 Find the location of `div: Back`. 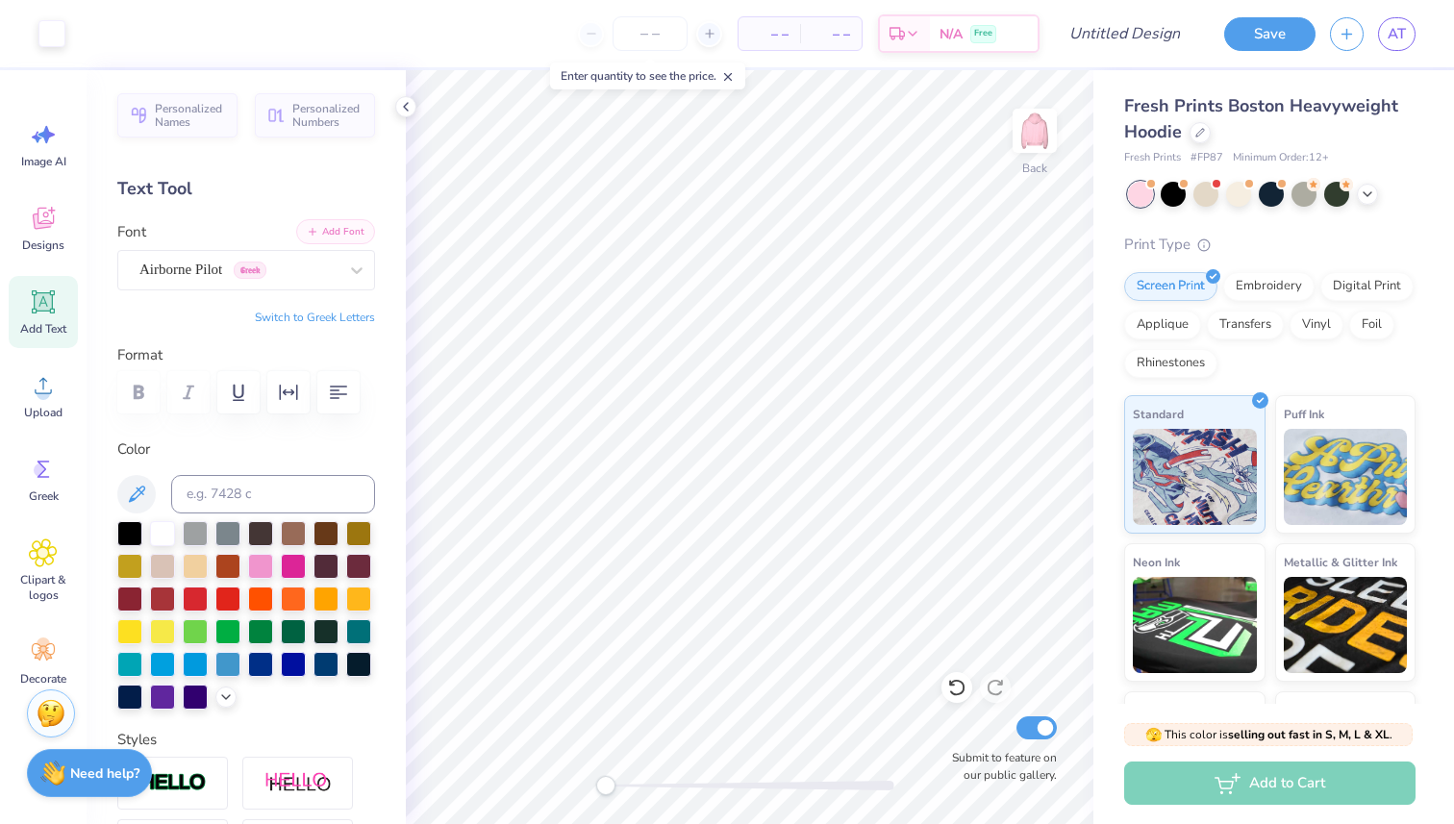

div: Back is located at coordinates (1035, 168).